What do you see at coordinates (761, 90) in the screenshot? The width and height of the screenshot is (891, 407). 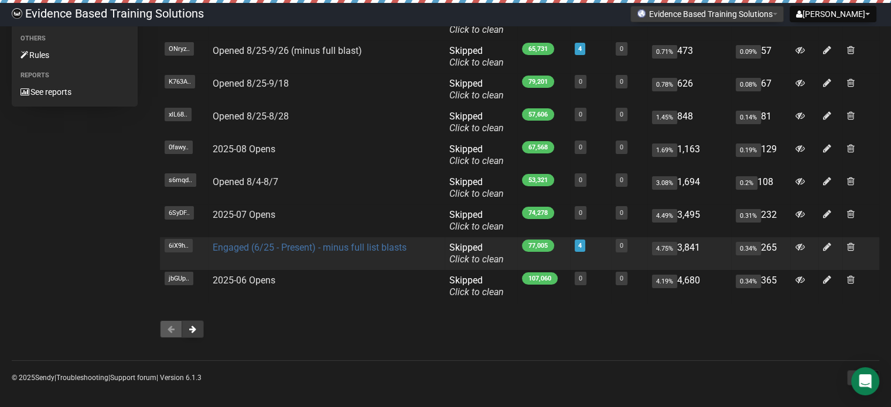 I see `td: 67` at bounding box center [761, 90].